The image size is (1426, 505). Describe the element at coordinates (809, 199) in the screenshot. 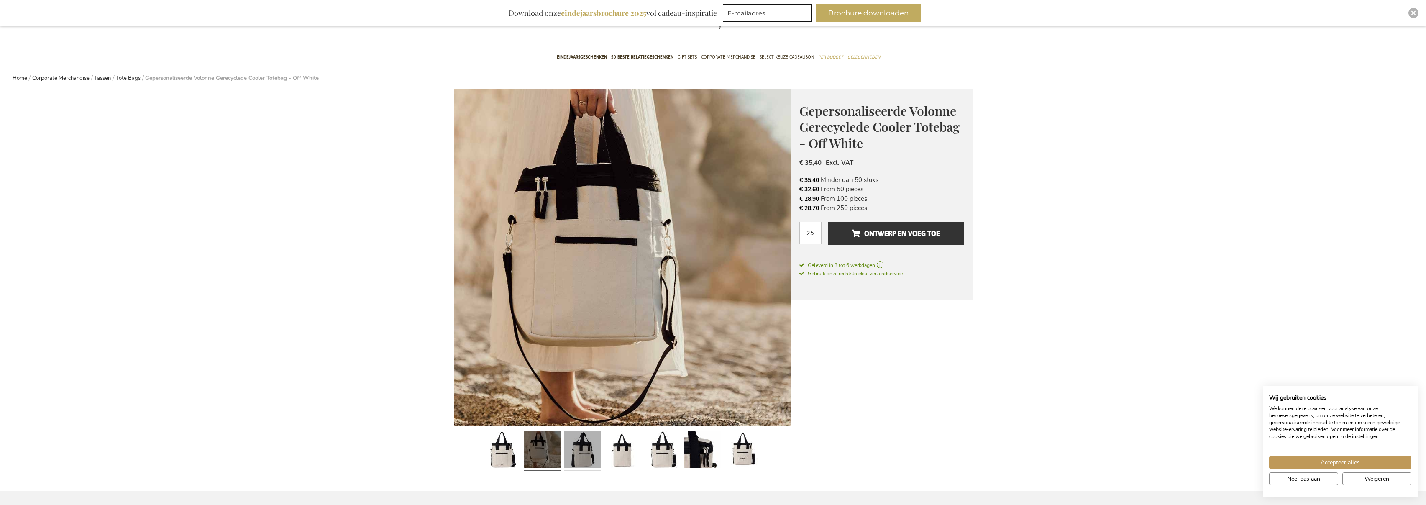

I see `span: € 28,90` at that location.